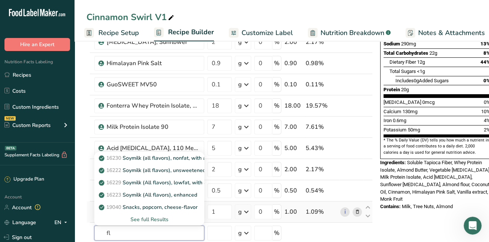  Describe the element at coordinates (293, 148) in the screenshot. I see `div: 5.00` at that location.